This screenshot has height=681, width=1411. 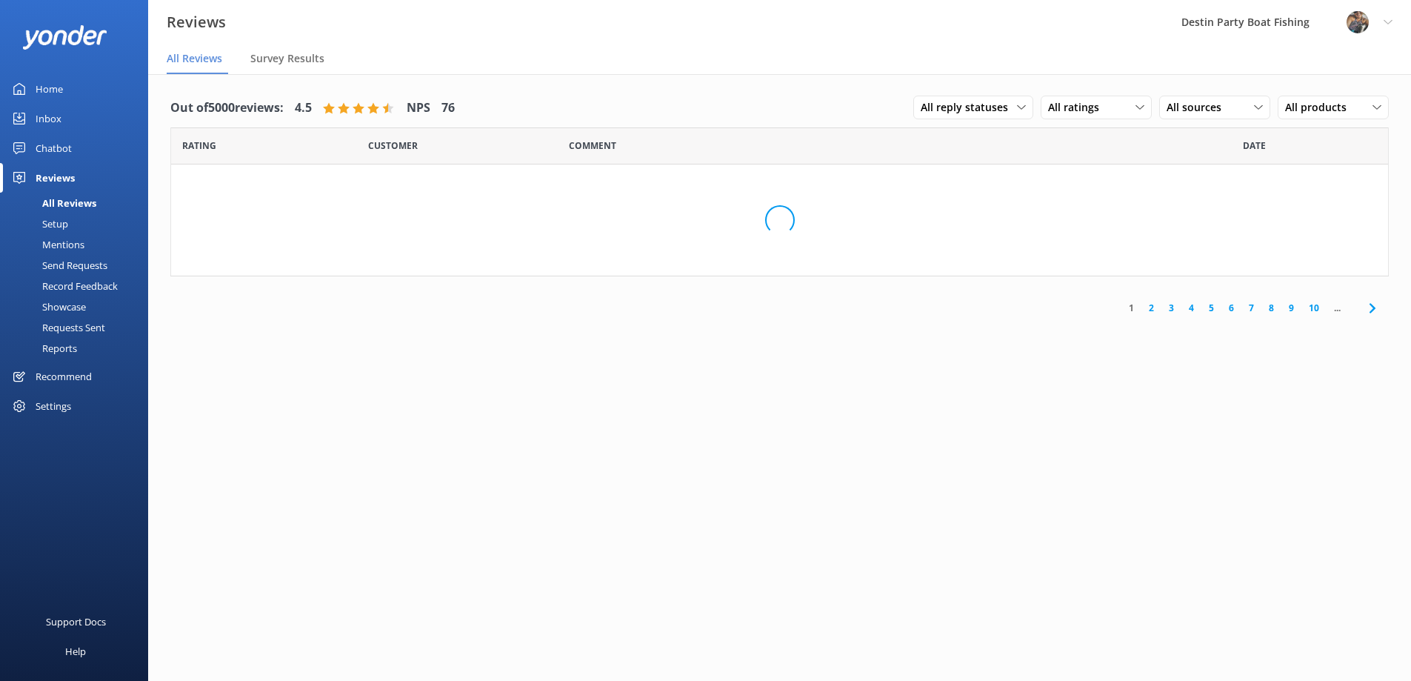 What do you see at coordinates (1358, 22) in the screenshot?
I see `img: 250-1666038197.jpg` at bounding box center [1358, 22].